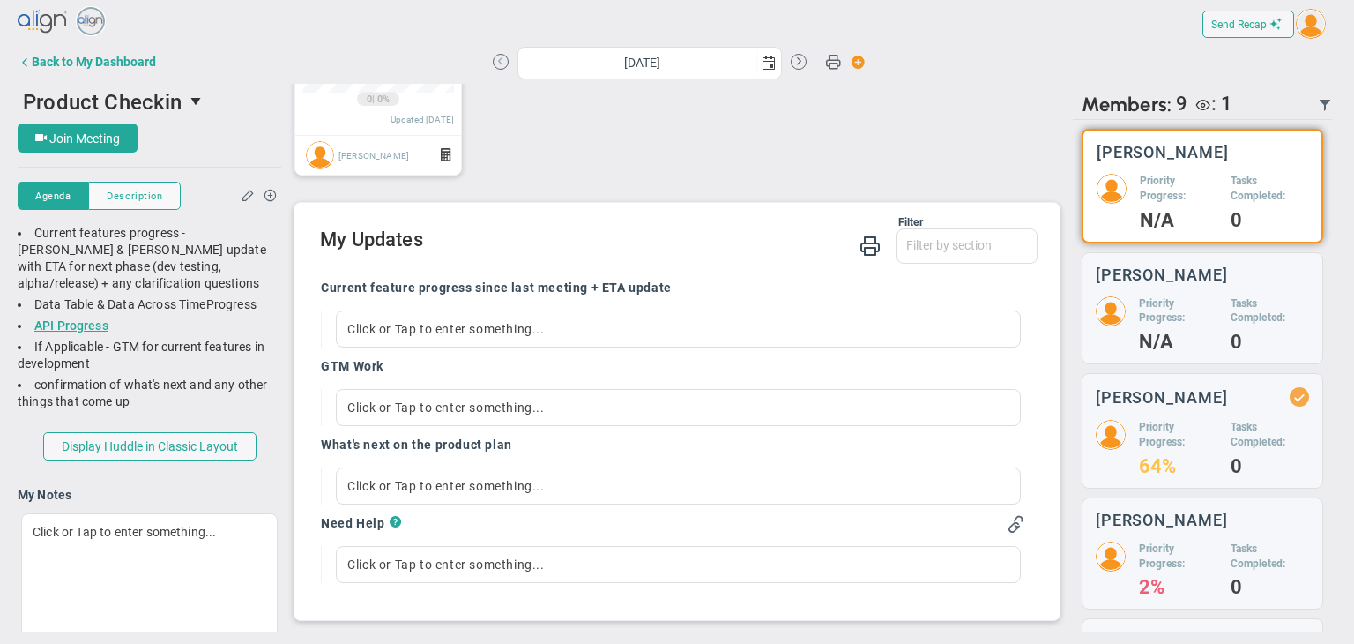 The width and height of the screenshot is (1354, 644). Describe the element at coordinates (354, 523) in the screenshot. I see `h4: Need Help` at that location.